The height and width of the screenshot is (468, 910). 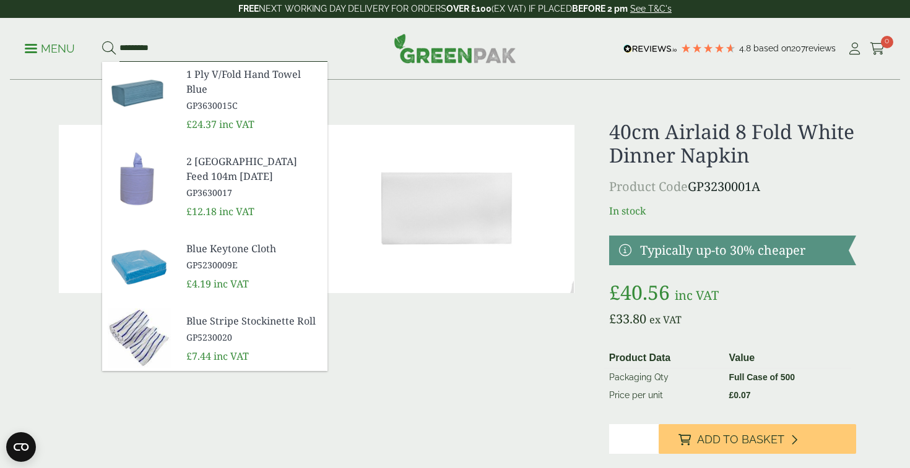 I want to click on a: 0, so click(x=877, y=49).